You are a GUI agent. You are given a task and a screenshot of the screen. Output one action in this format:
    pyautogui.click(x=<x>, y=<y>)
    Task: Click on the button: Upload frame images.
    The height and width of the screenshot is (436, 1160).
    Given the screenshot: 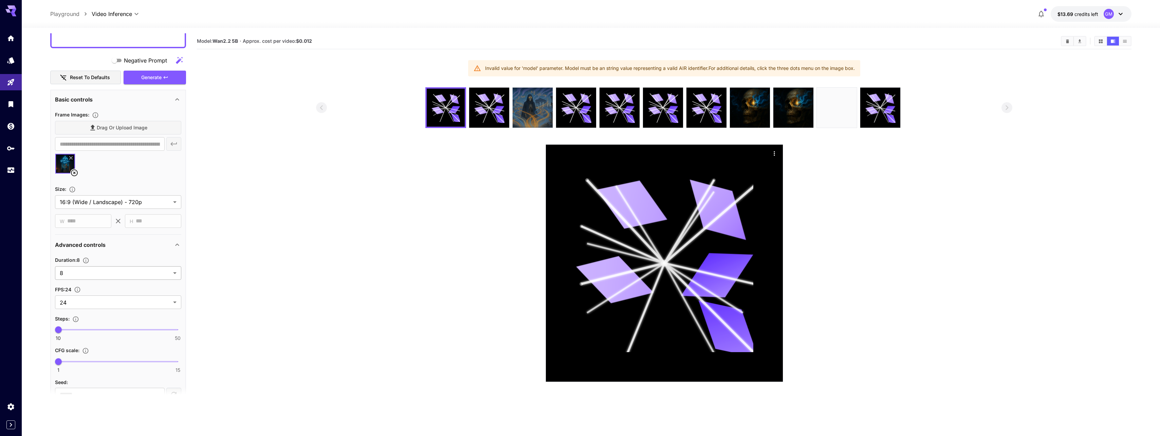 What is the action you would take?
    pyautogui.click(x=95, y=115)
    